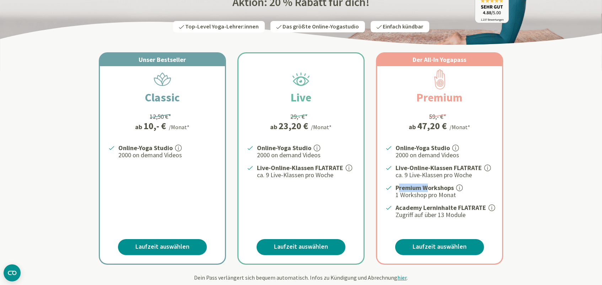 This screenshot has width=602, height=285. I want to click on span: Das größte Online-Yogastudio, so click(321, 27).